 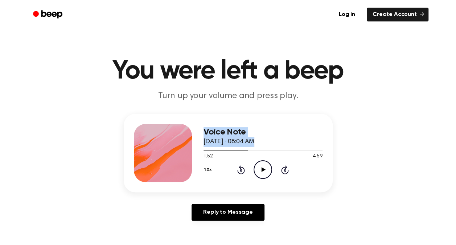 What do you see at coordinates (228, 71) in the screenshot?
I see `h1: You were left a beep` at bounding box center [228, 71].